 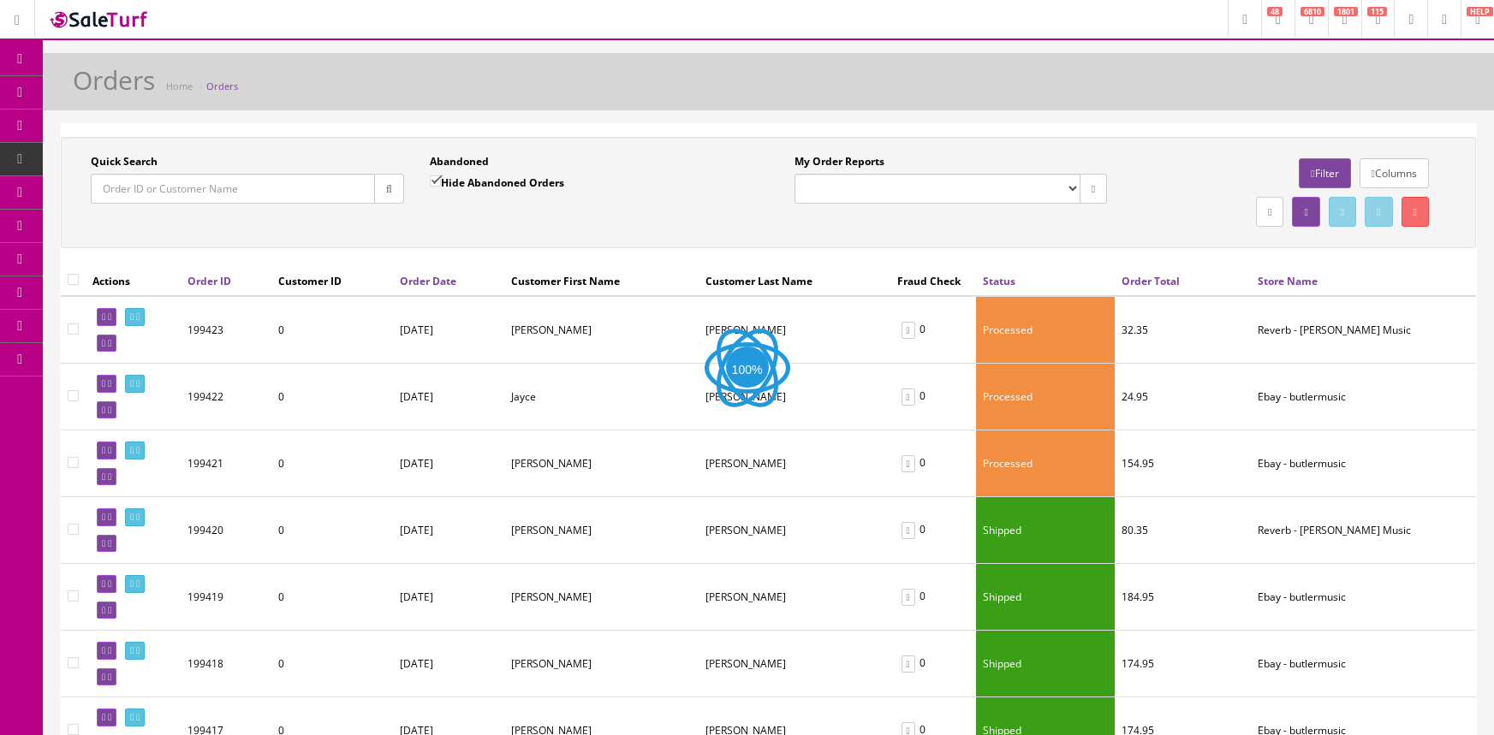 I want to click on th: Fraud Check, so click(x=933, y=281).